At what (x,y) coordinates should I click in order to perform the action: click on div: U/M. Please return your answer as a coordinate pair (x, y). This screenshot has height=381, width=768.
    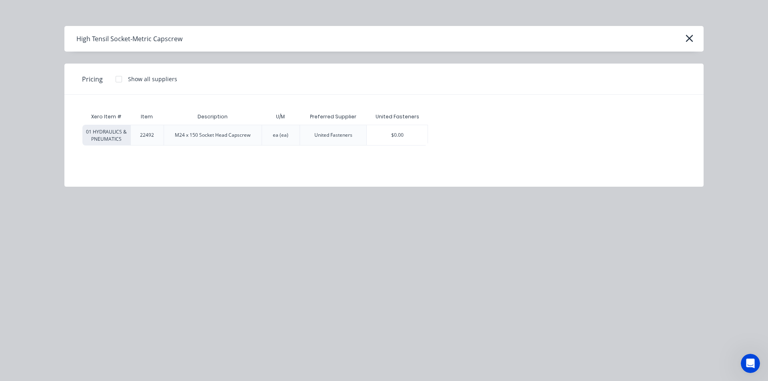
    Looking at the image, I should click on (280, 117).